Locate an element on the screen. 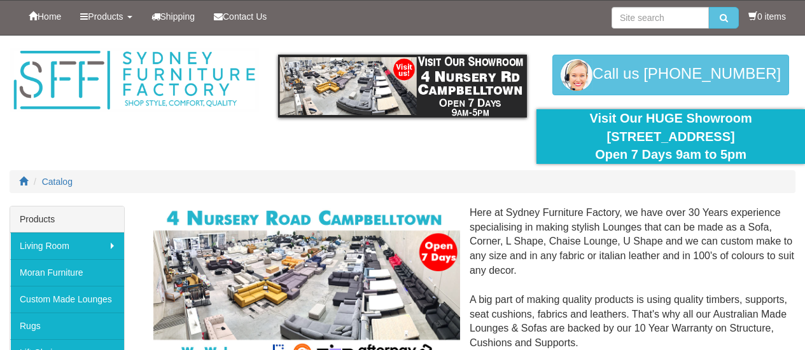 Image resolution: width=805 pixels, height=350 pixels. span: Contact Us is located at coordinates (244, 17).